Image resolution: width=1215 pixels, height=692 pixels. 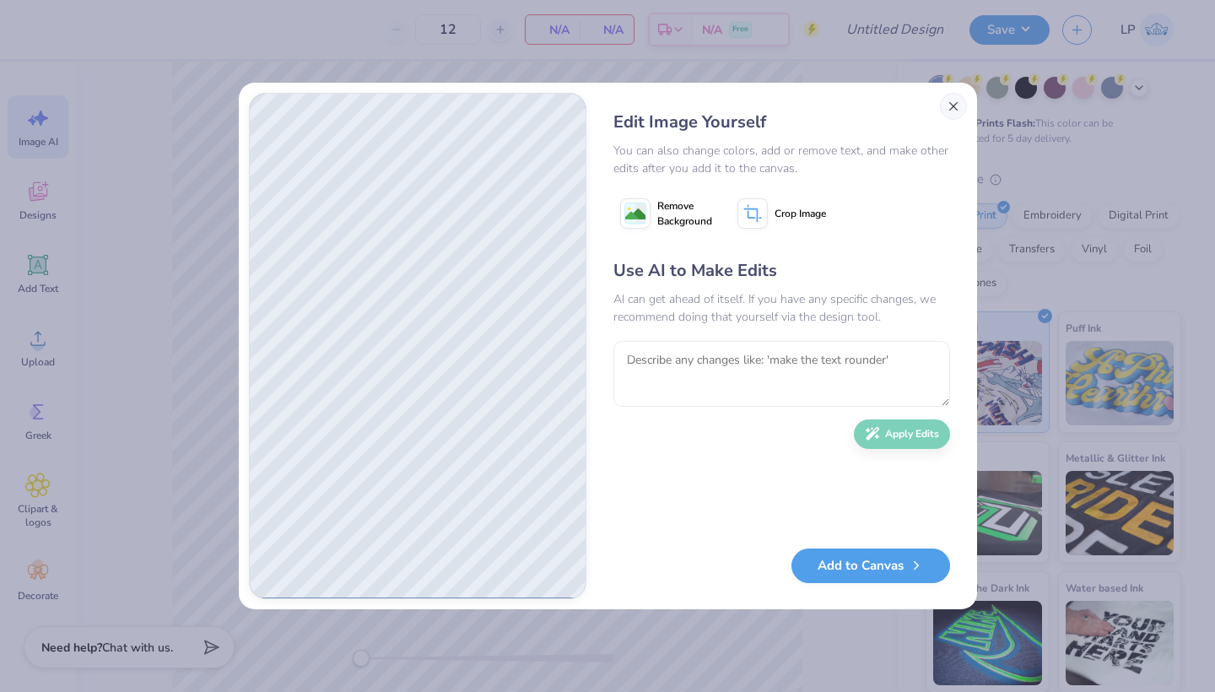 What do you see at coordinates (953, 106) in the screenshot?
I see `button: Close` at bounding box center [953, 106].